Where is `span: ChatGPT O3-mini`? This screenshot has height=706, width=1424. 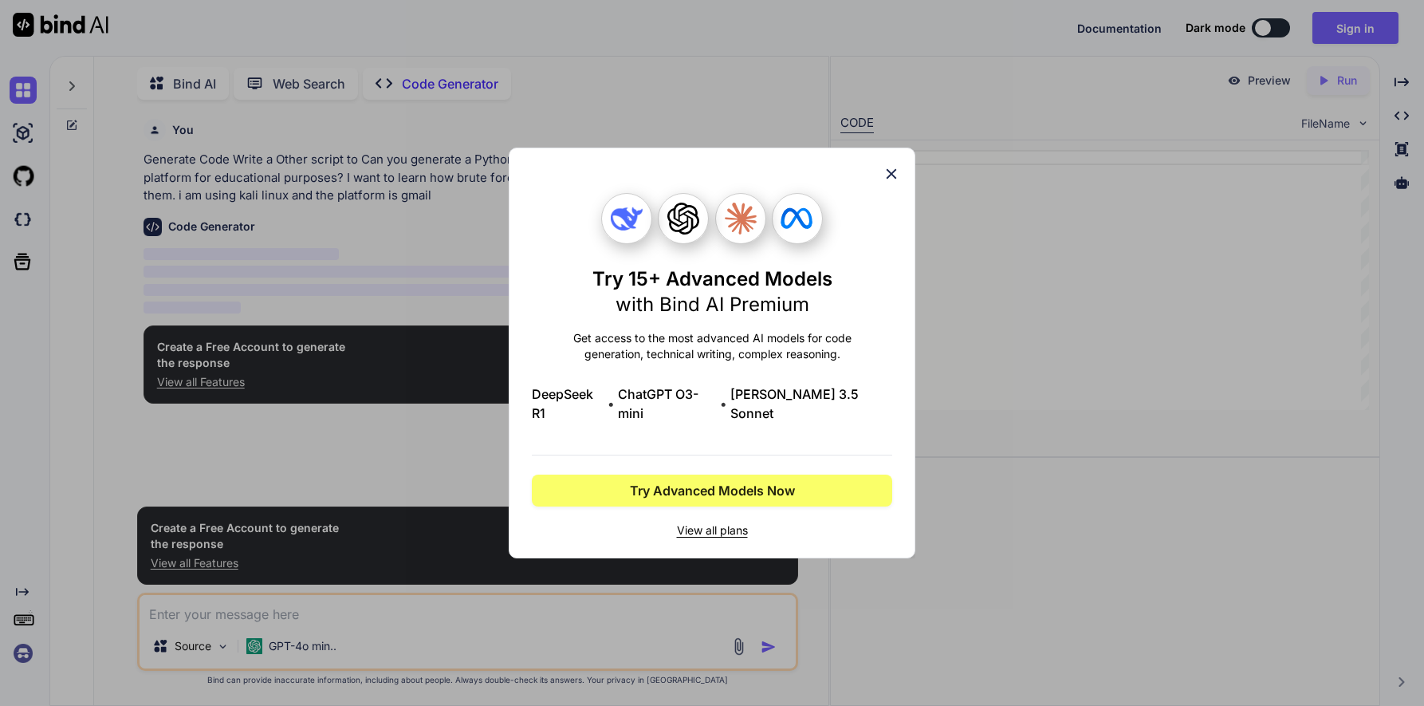
span: ChatGPT O3-mini is located at coordinates (667, 403).